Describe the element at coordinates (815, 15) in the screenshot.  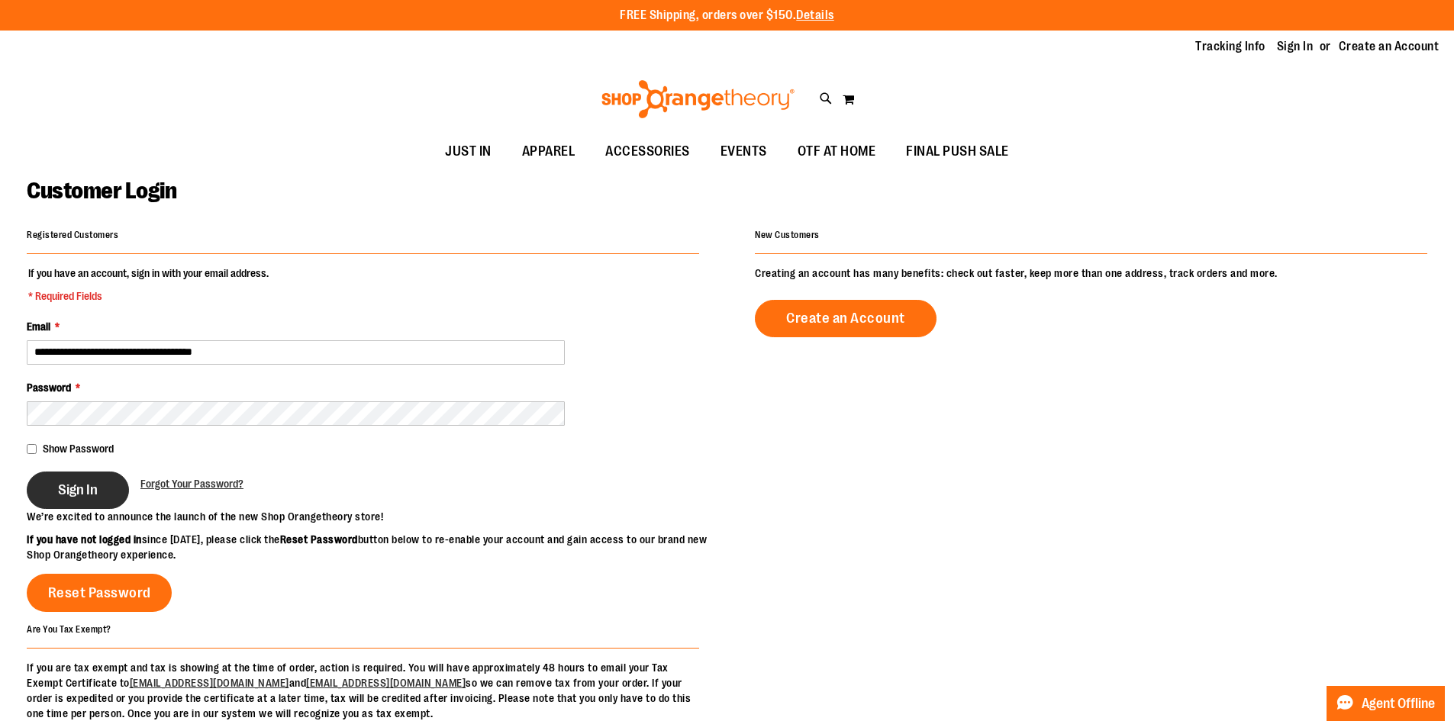
I see `a: Details` at that location.